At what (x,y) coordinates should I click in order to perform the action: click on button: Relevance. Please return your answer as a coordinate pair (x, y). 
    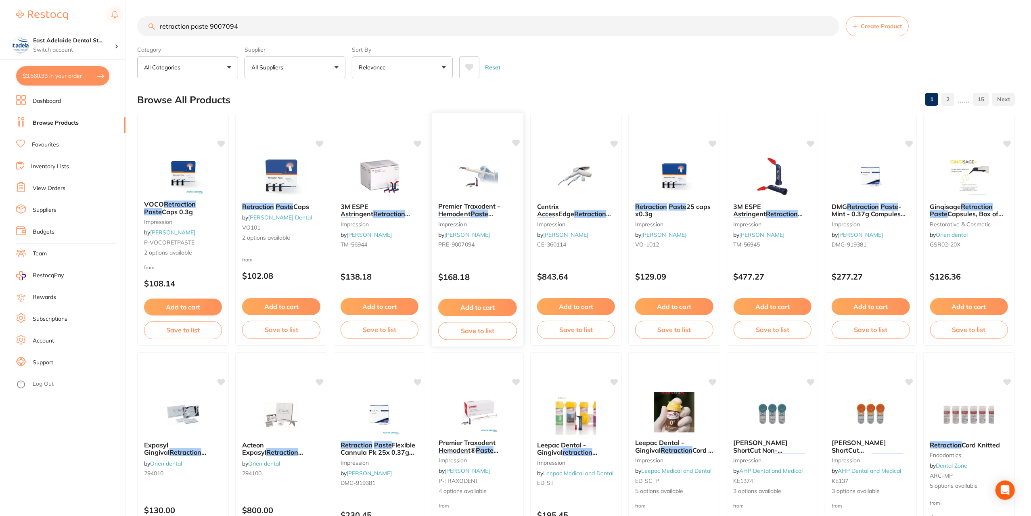
    Looking at the image, I should click on (402, 67).